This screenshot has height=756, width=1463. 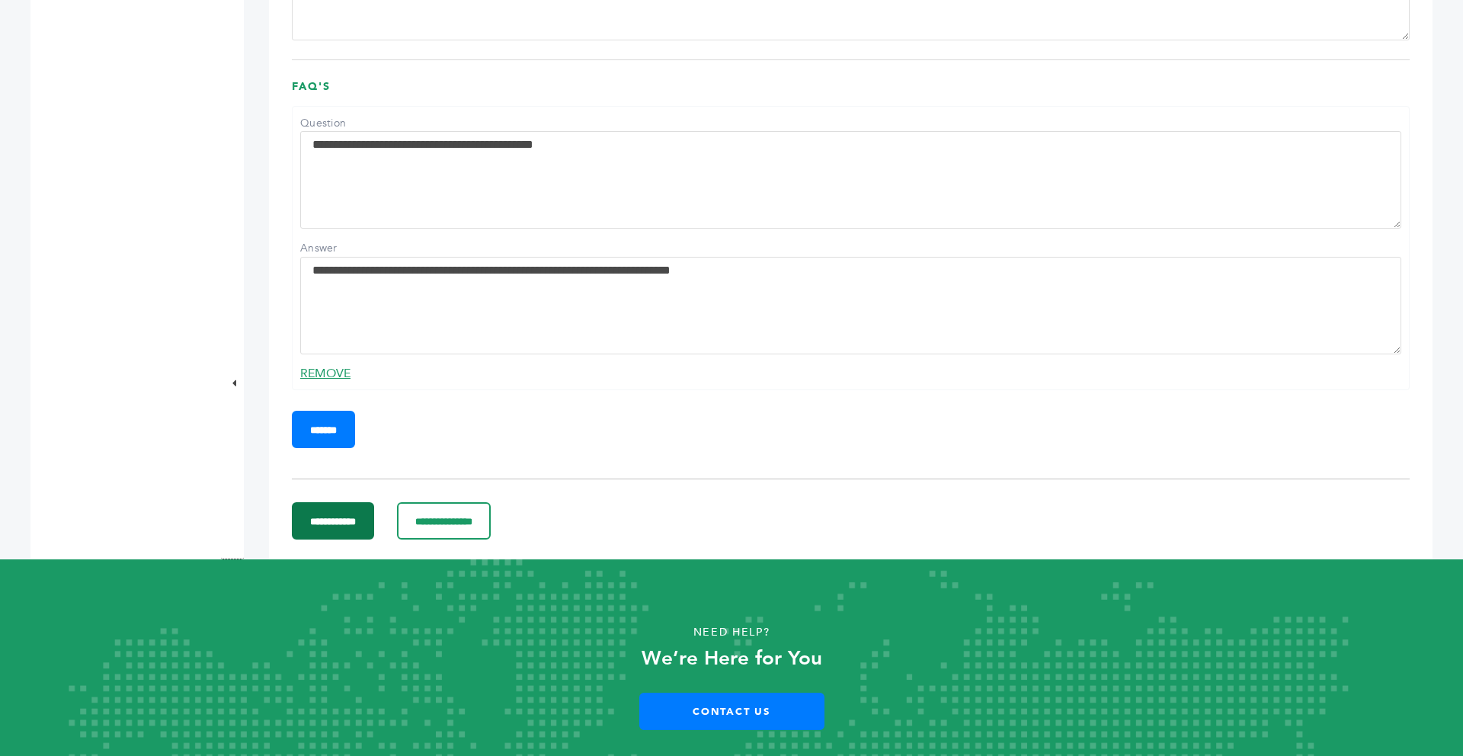 I want to click on strong: We’re Here for You, so click(x=731, y=658).